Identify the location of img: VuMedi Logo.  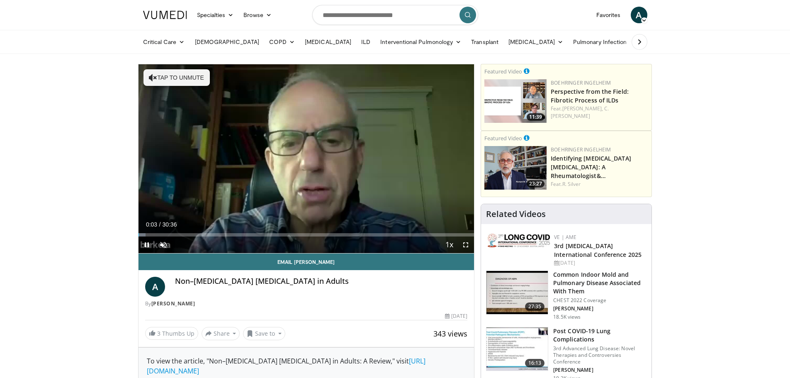
(165, 15).